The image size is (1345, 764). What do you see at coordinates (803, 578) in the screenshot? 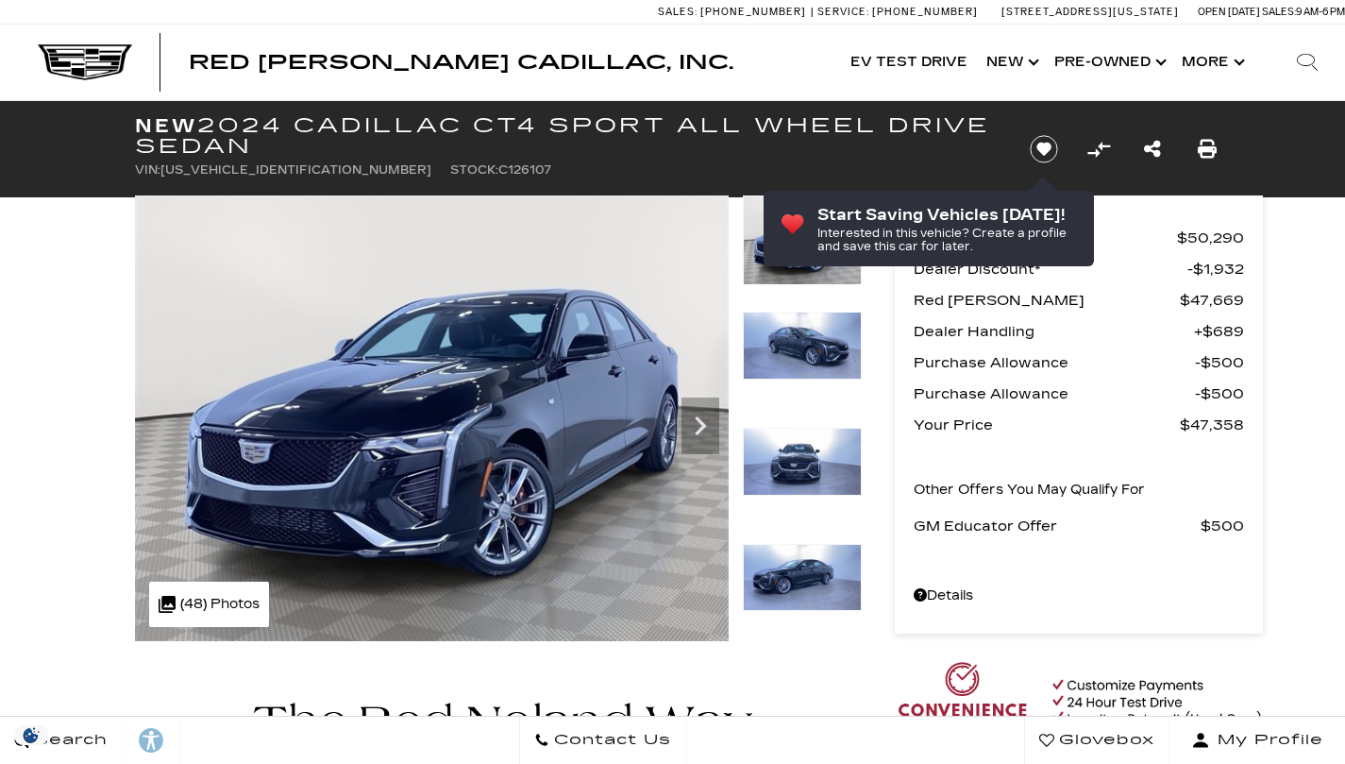
I see `img: New 2024 Black Raven Cadillac Sport image 4` at bounding box center [803, 578].